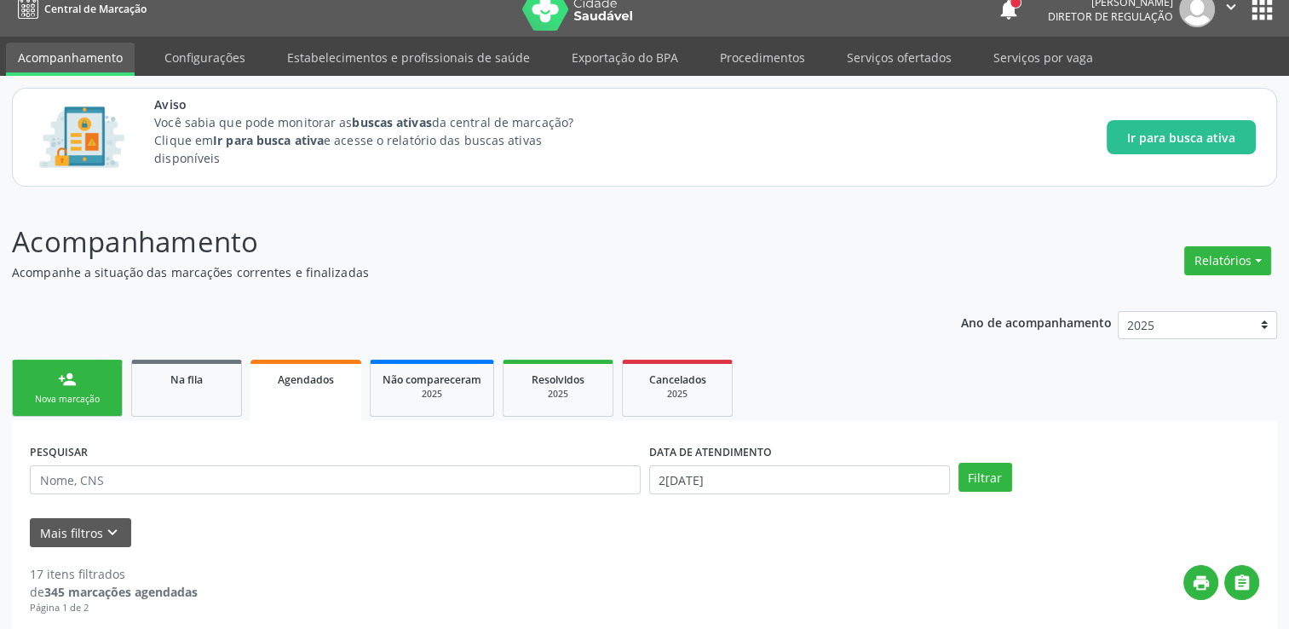 This screenshot has height=629, width=1289. What do you see at coordinates (187, 379) in the screenshot?
I see `span: Na fila` at bounding box center [187, 379].